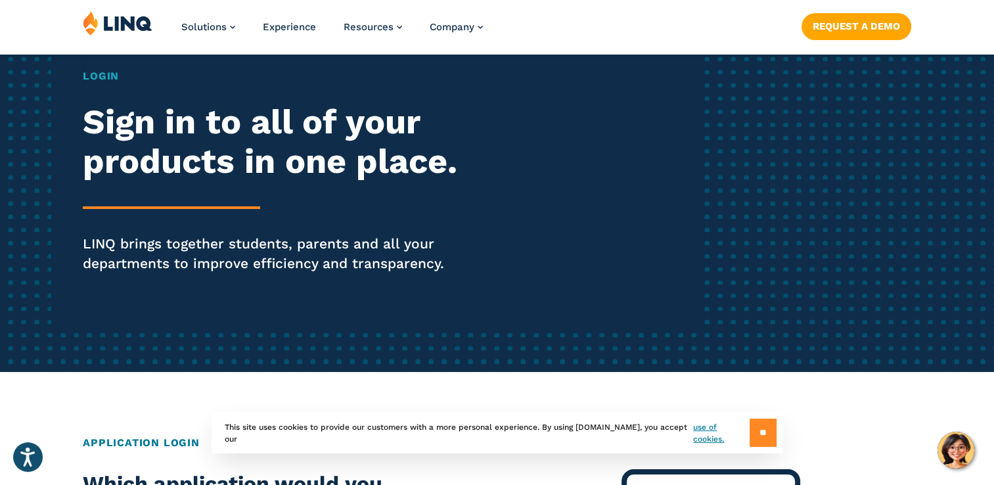  I want to click on span: Company, so click(452, 27).